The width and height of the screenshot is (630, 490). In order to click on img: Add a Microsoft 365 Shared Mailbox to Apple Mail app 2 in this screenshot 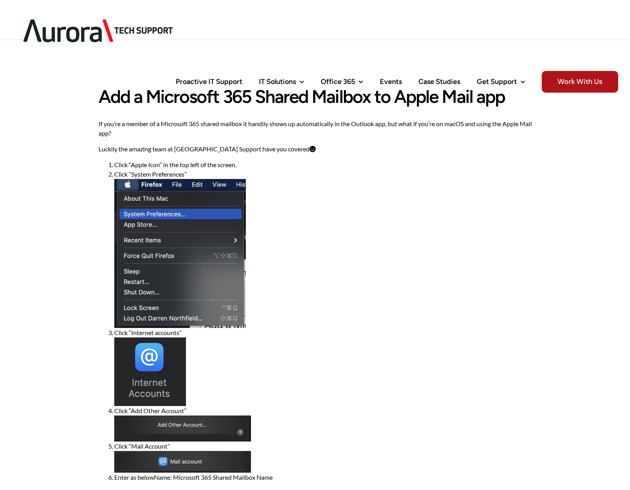, I will do `click(150, 371)`.